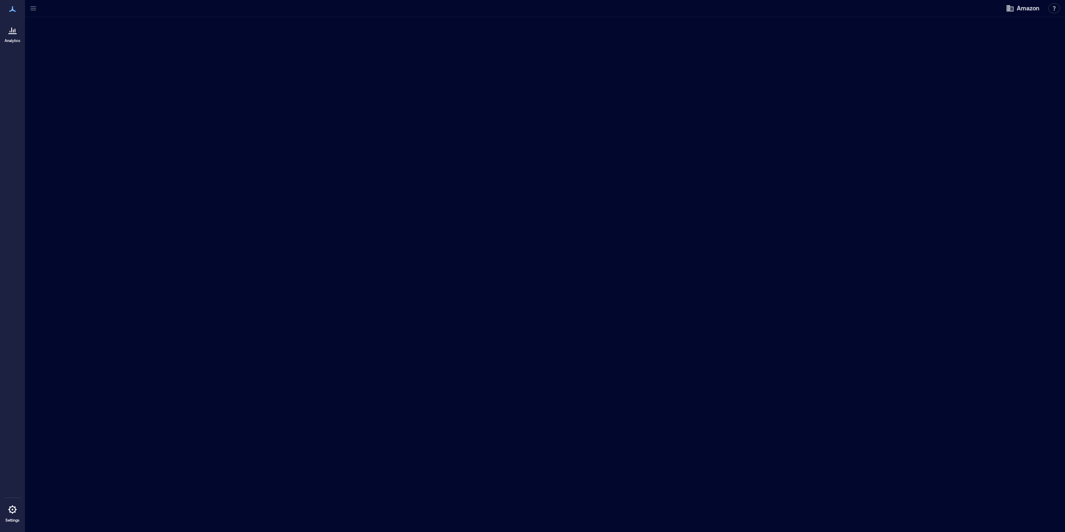 The width and height of the screenshot is (1065, 532). What do you see at coordinates (12, 521) in the screenshot?
I see `p: Settings` at bounding box center [12, 521].